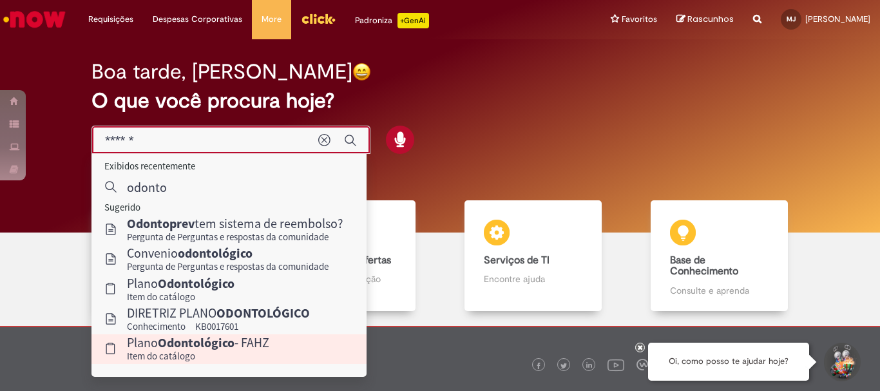 Image resolution: width=880 pixels, height=391 pixels. I want to click on a: Serviços de TI Encontre ajuda, so click(533, 256).